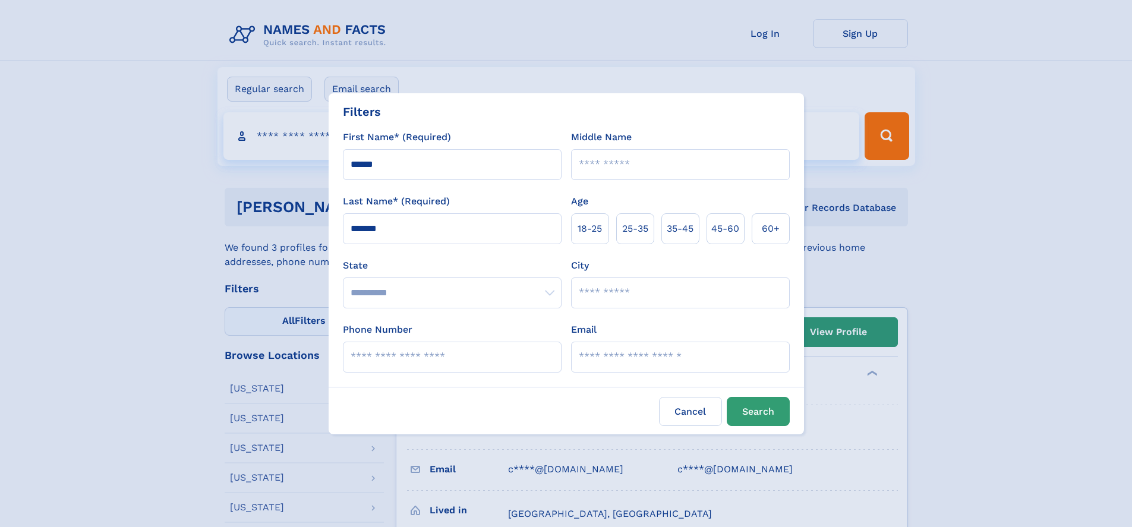  Describe the element at coordinates (362, 112) in the screenshot. I see `div: Filters` at that location.